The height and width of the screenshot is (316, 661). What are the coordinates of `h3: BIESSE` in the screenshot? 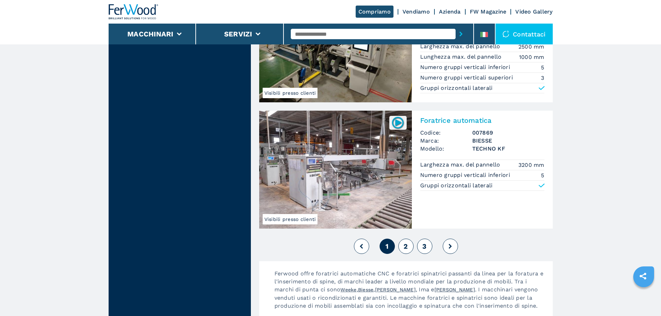 It's located at (508, 140).